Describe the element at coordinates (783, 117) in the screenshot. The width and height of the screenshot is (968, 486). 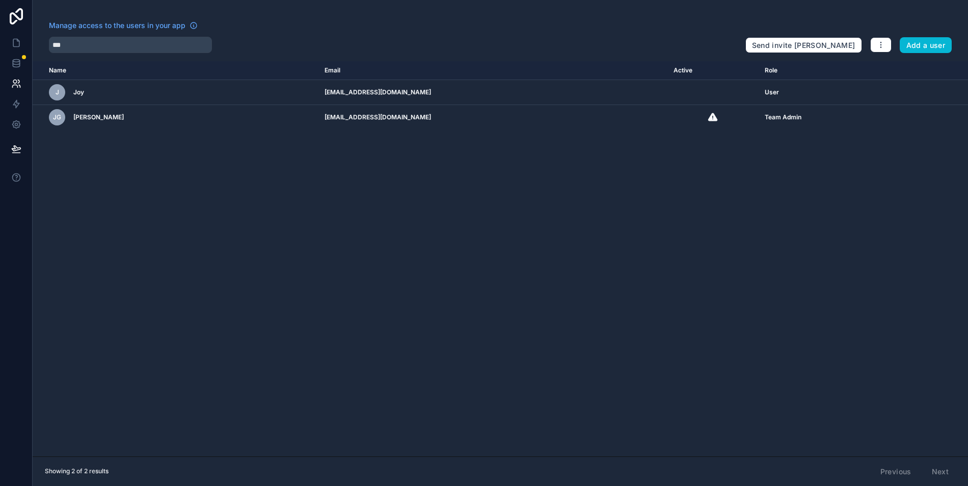
I see `span: Team Admin` at that location.